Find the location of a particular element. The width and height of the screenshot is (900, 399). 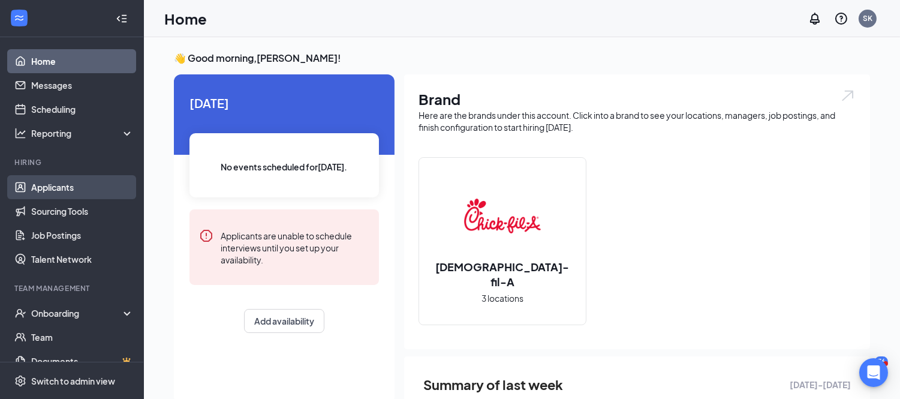

span: 3 locations is located at coordinates (503, 298).